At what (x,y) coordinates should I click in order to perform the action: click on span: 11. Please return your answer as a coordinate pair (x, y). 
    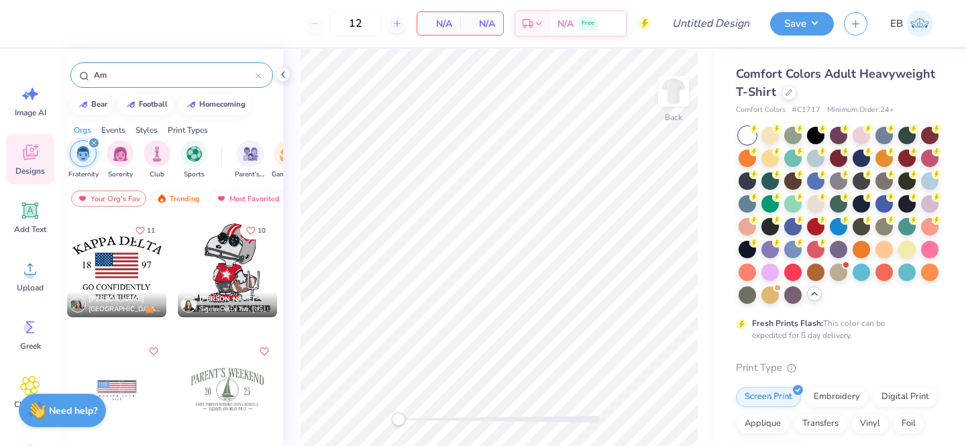
    Looking at the image, I should click on (151, 231).